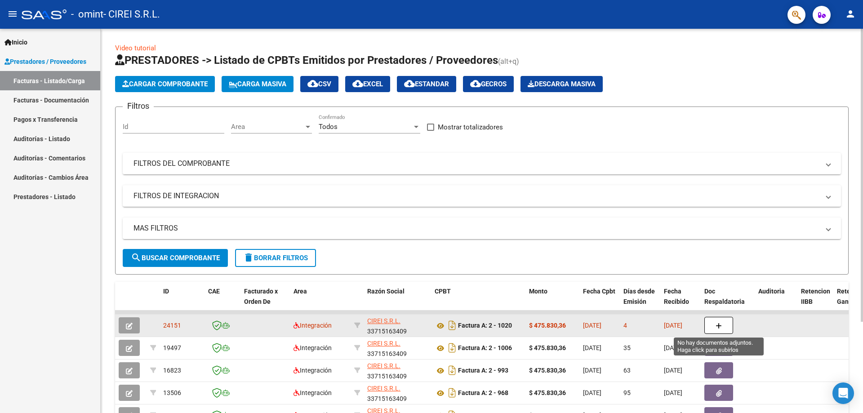  Describe the element at coordinates (843, 393) in the screenshot. I see `div: Open Intercom Messenger` at that location.